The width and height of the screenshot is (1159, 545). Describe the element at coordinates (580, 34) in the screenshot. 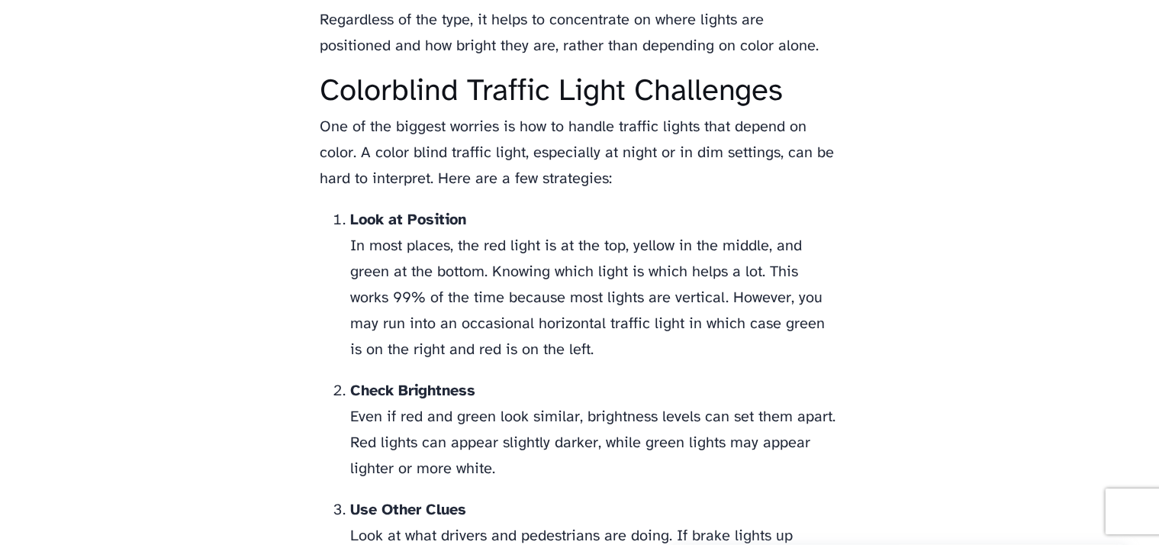

I see `p: Regardless of the type, it helps to concentrate on where lights are positioned and how bright the...` at that location.